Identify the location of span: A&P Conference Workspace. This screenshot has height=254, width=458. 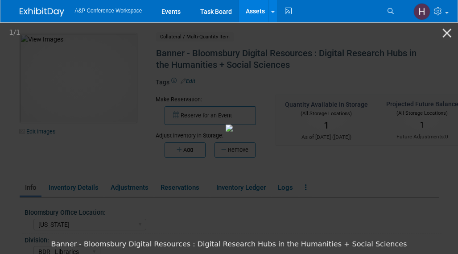
(108, 11).